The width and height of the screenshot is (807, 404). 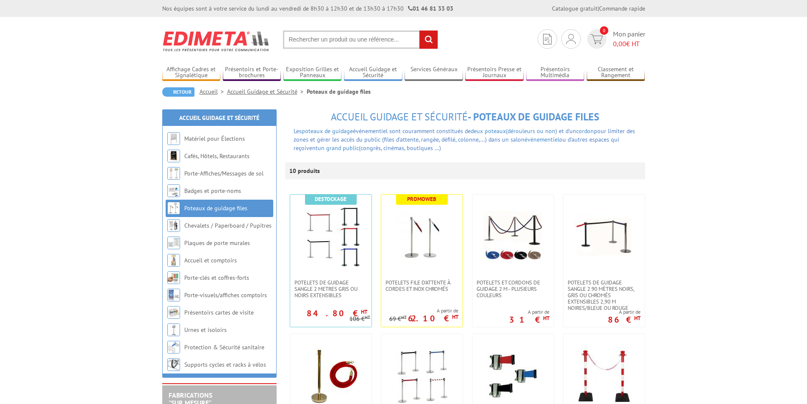 What do you see at coordinates (361, 39) in the screenshot?
I see `input: Rechercher un produit ou une référence...` at bounding box center [361, 39].